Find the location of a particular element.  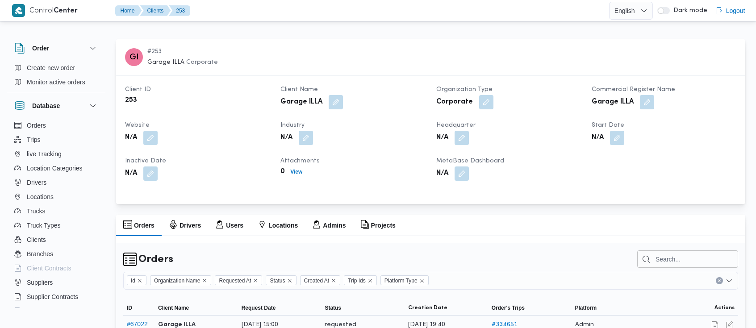

button: Status is located at coordinates (363, 308).